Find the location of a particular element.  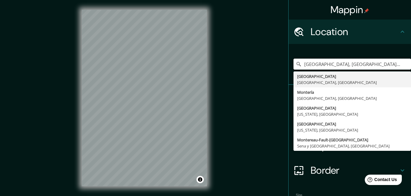

span: Contact Us is located at coordinates (29, 7).